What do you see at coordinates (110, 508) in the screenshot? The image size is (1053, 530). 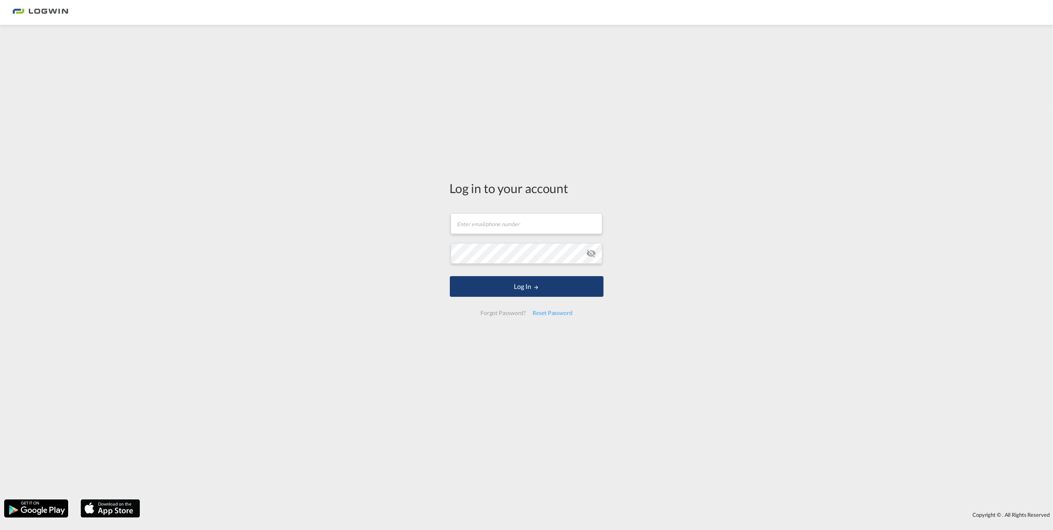 I see `img: apple.png` at bounding box center [110, 508].